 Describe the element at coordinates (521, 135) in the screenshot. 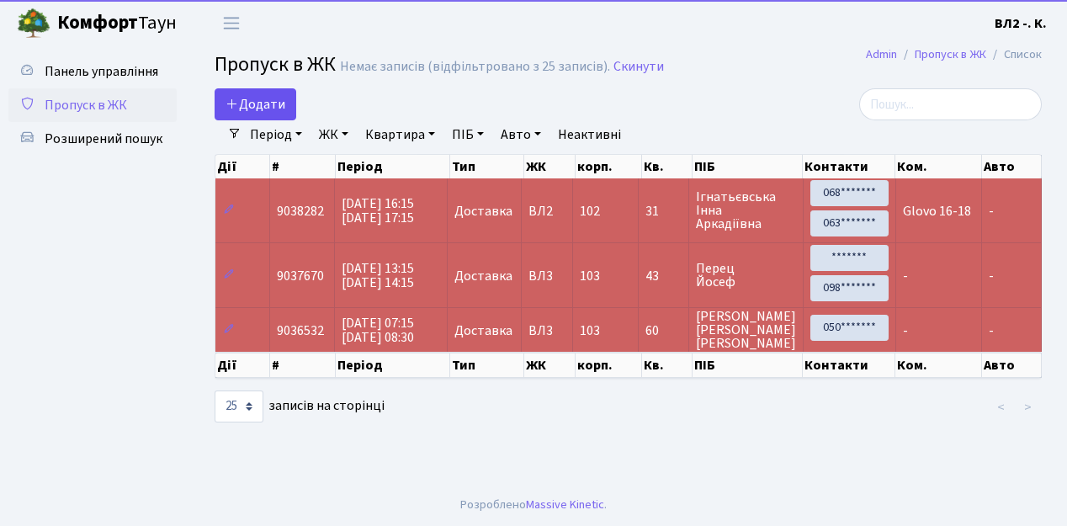

I see `a: Авто` at that location.